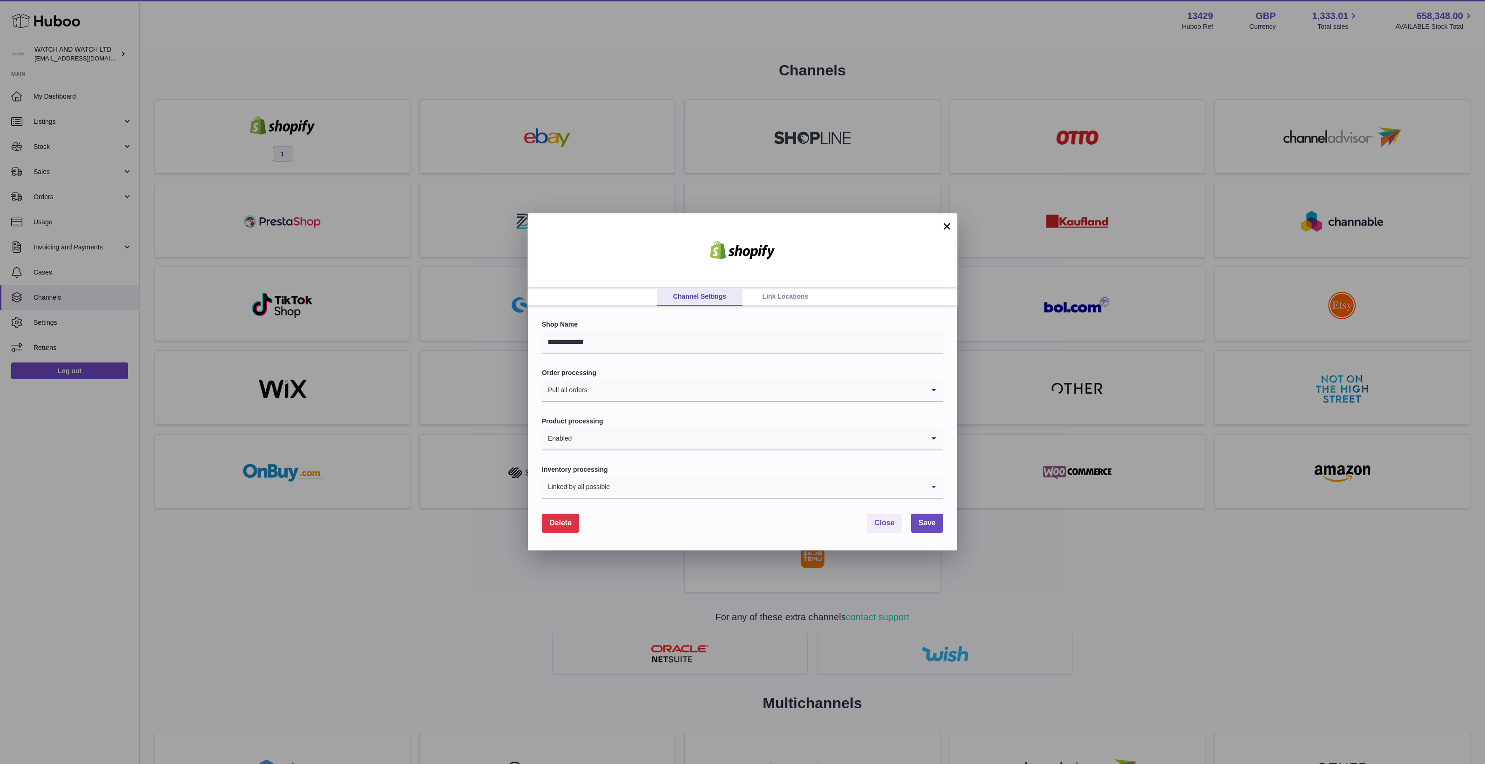  Describe the element at coordinates (742, 250) in the screenshot. I see `img: shopify` at that location.